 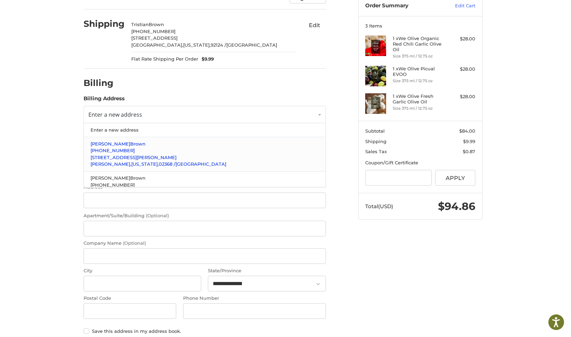 What do you see at coordinates (167, 164) in the screenshot?
I see `span: 02368 /` at bounding box center [167, 164].